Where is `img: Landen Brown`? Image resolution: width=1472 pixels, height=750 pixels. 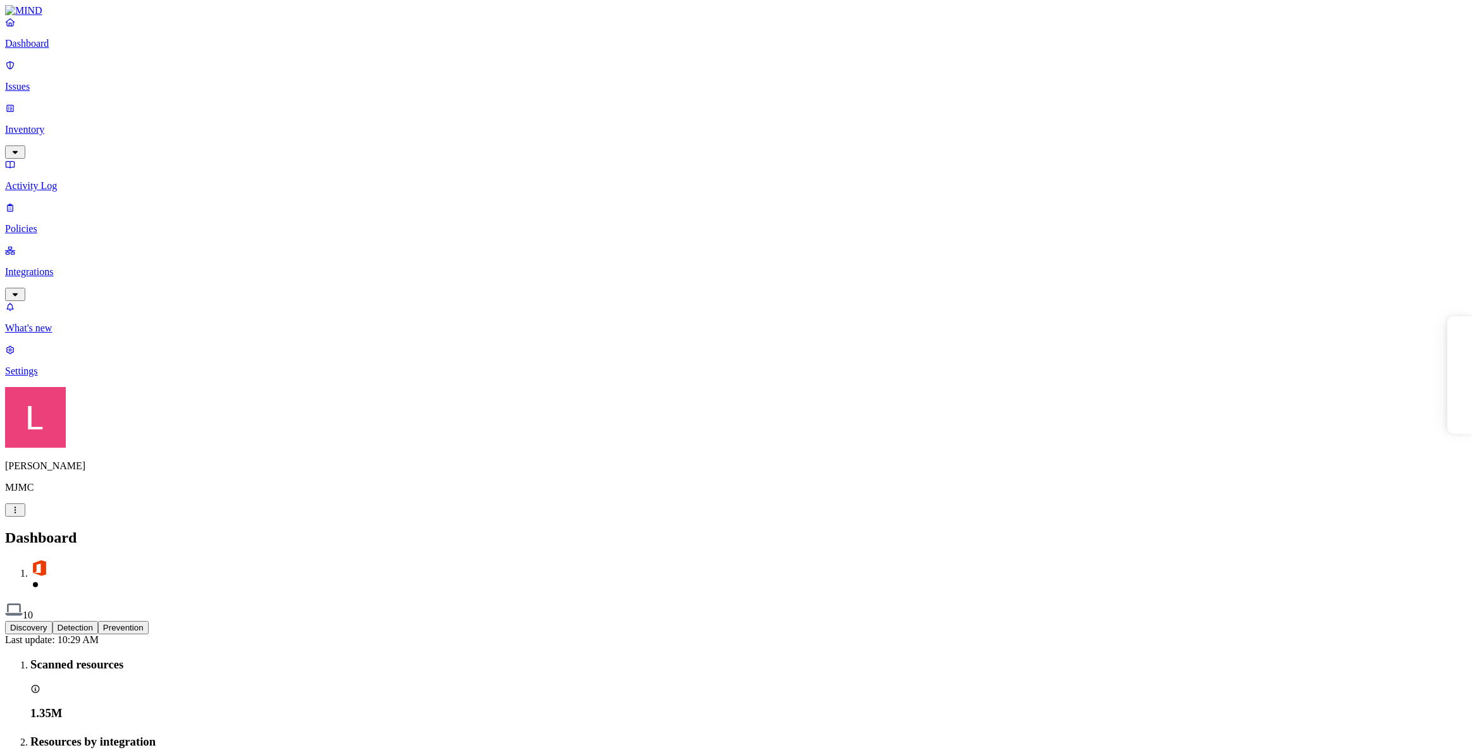 img: Landen Brown is located at coordinates (35, 418).